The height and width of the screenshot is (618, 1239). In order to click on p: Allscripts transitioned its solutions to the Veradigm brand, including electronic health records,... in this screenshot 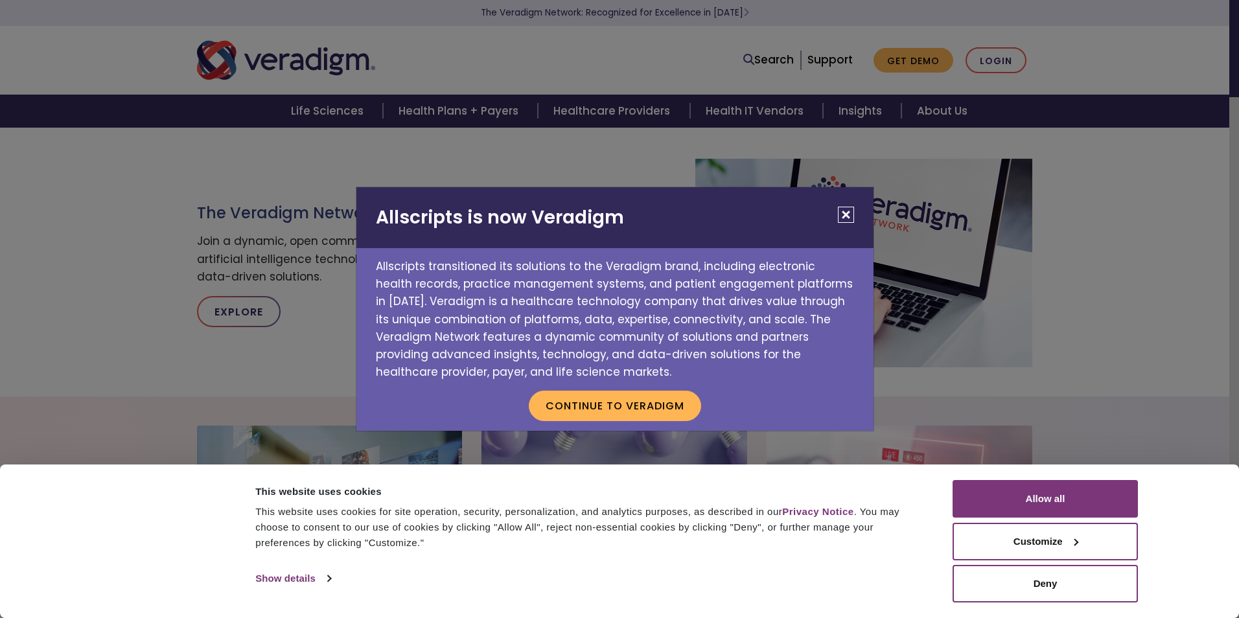, I will do `click(615, 314)`.